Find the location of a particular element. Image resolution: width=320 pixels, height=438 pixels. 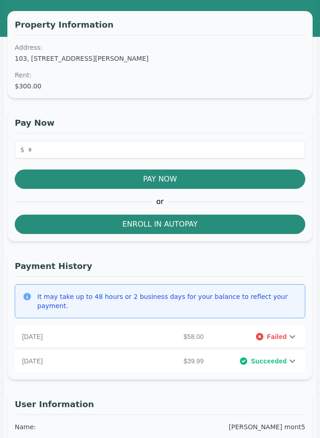

button: Enroll in Autopay is located at coordinates (160, 224).